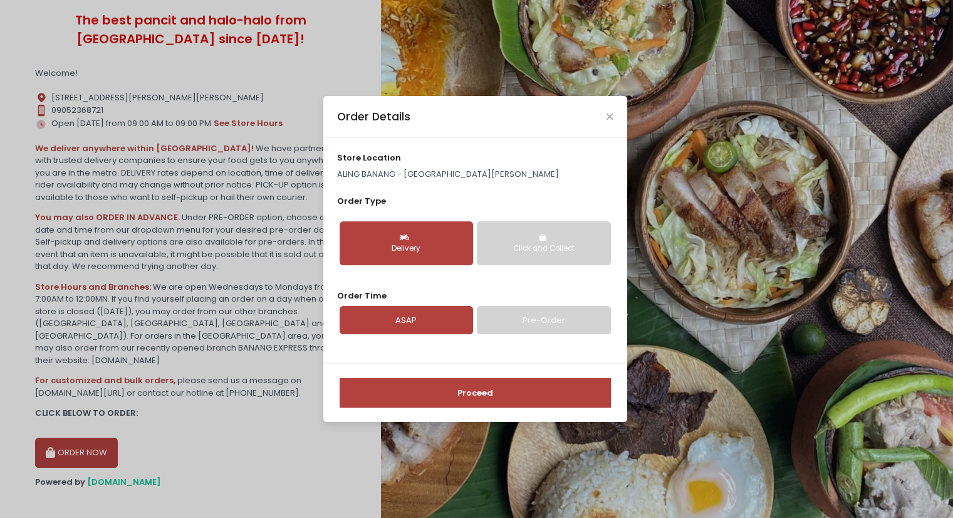 This screenshot has width=953, height=518. Describe the element at coordinates (373, 117) in the screenshot. I see `div: Order Details` at that location.